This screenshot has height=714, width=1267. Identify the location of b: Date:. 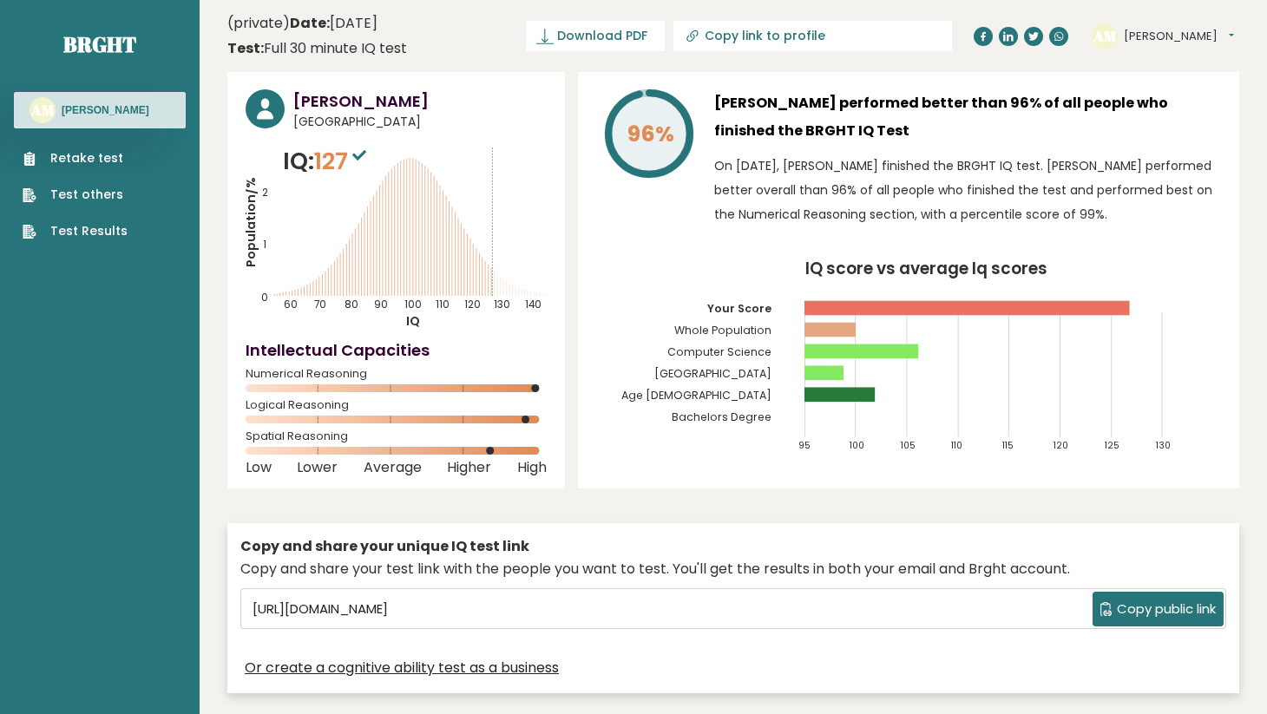
(310, 23).